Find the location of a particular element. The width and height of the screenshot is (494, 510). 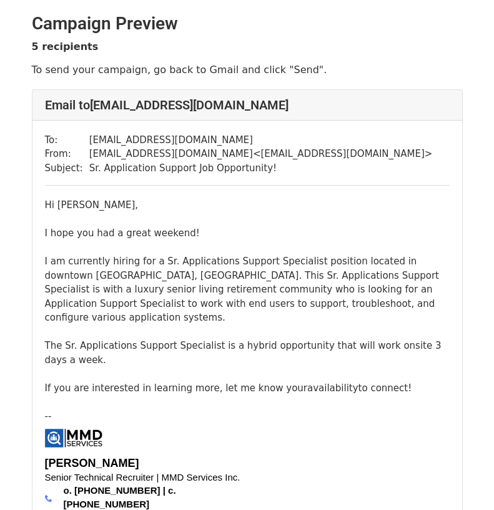

div: If you are interested in learning more, let me know your to connect! is located at coordinates (248, 388).